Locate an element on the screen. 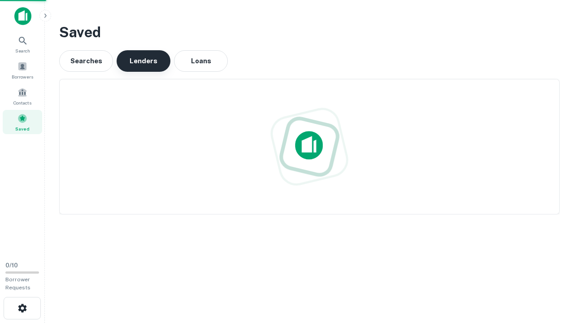 Image resolution: width=574 pixels, height=323 pixels. button: Loans is located at coordinates (201, 61).